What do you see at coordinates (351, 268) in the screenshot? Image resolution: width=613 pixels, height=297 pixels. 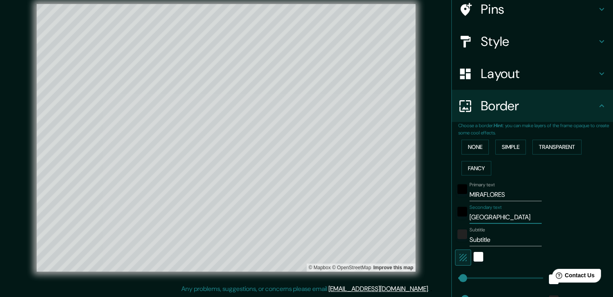 I see `a: OpenStreetMap` at bounding box center [351, 268].